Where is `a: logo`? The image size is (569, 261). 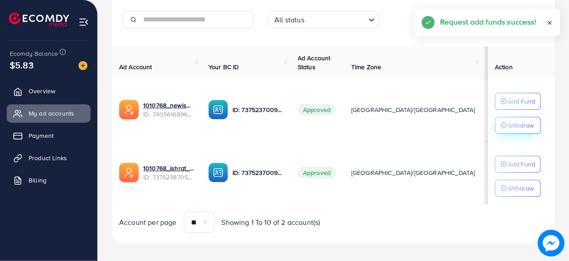
a: logo is located at coordinates (39, 19).